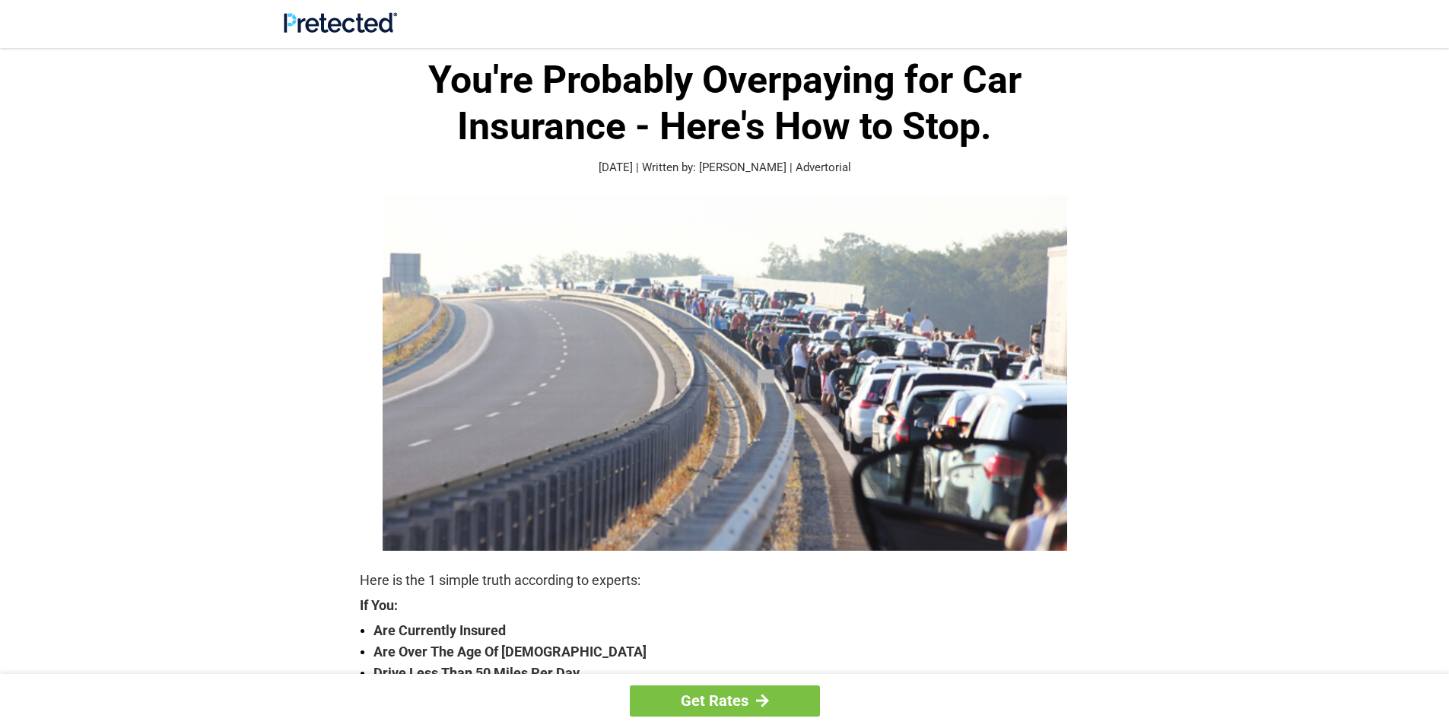 The height and width of the screenshot is (728, 1449). Describe the element at coordinates (732, 631) in the screenshot. I see `strong: Are Currently Insured` at that location.